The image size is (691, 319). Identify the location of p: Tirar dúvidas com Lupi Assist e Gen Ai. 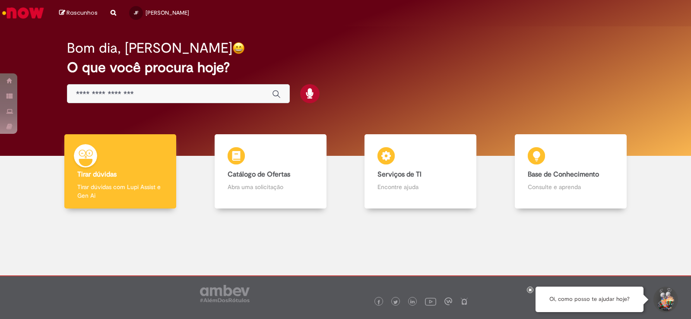
(120, 191).